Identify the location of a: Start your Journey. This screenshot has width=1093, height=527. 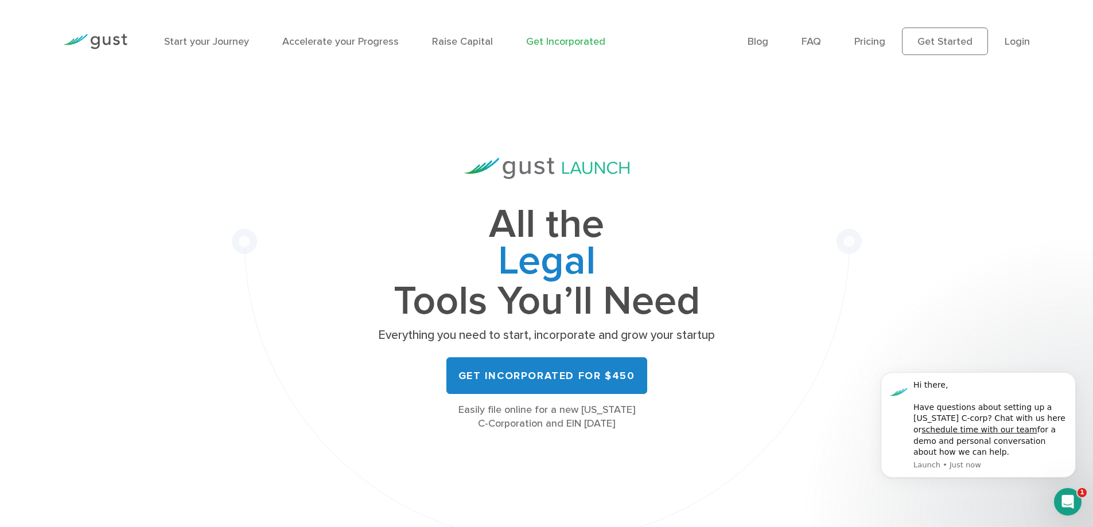
(206, 41).